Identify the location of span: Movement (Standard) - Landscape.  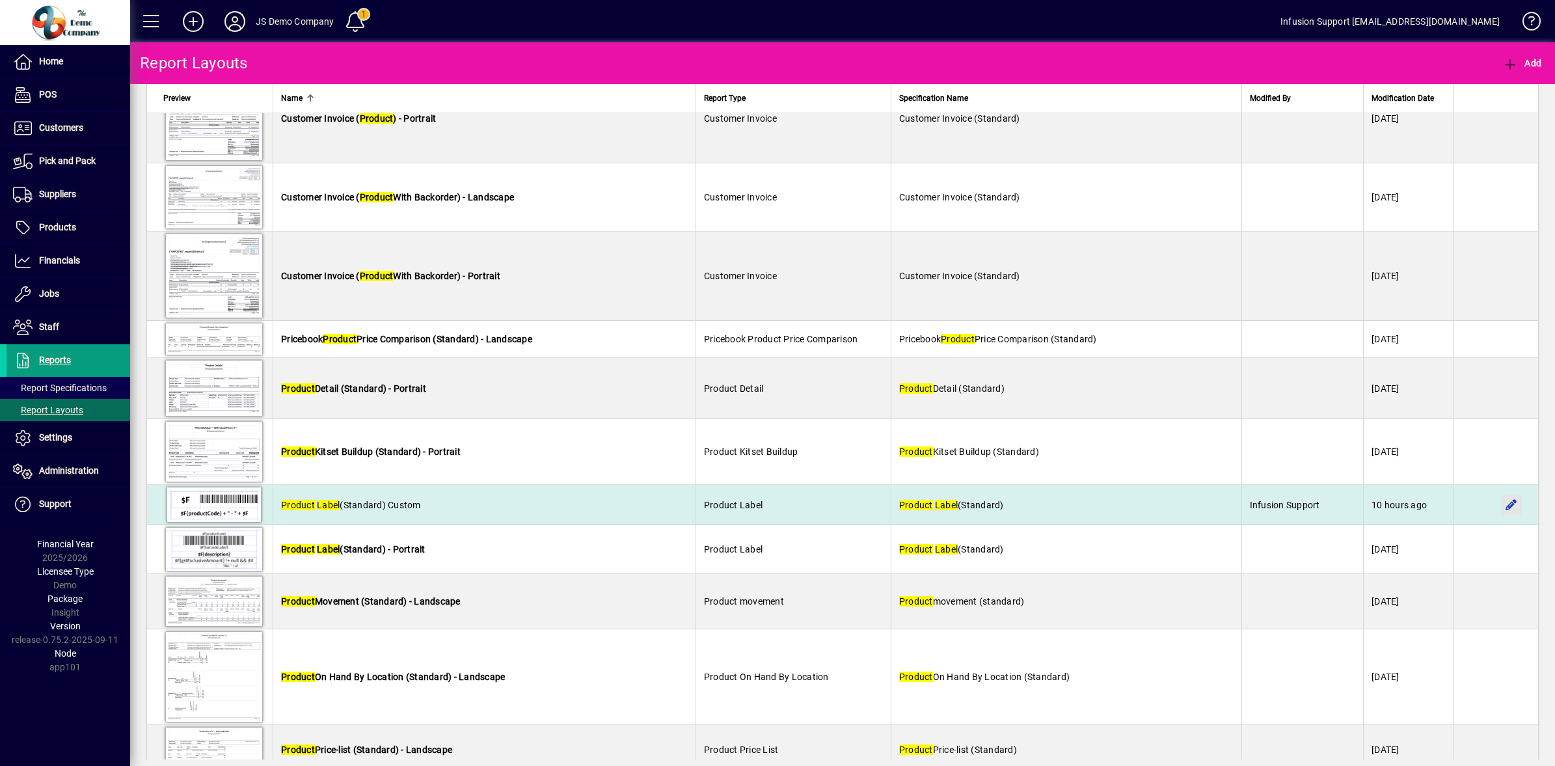
(371, 601).